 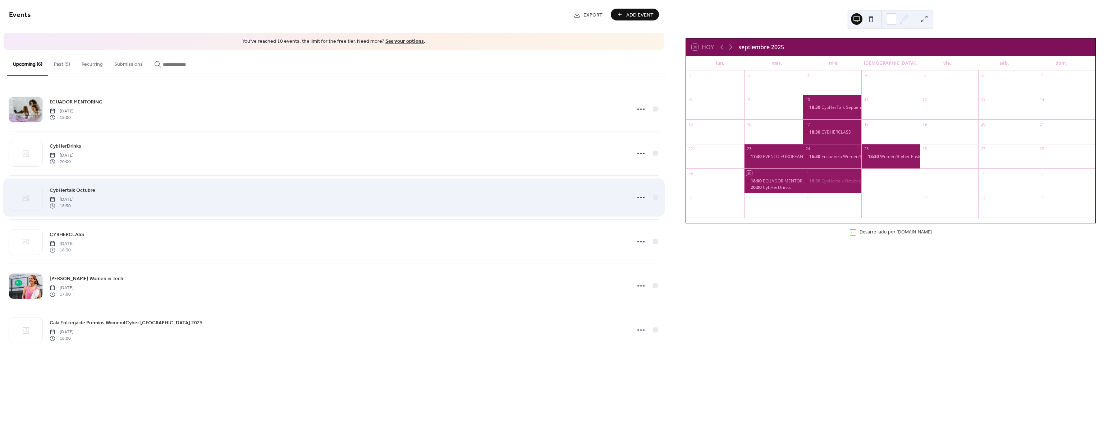 What do you see at coordinates (982, 124) in the screenshot?
I see `div: 20` at bounding box center [982, 124].